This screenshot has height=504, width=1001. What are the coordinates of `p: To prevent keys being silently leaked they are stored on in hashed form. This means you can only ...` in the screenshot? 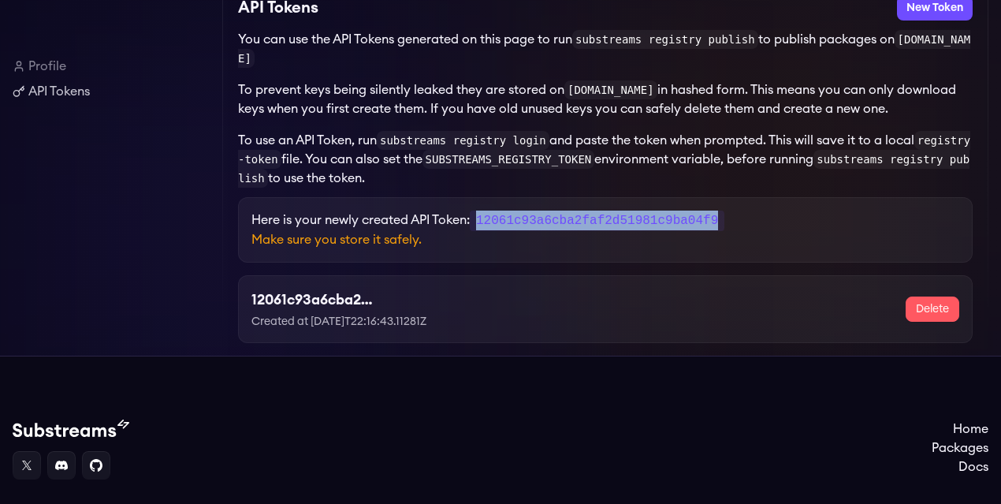 It's located at (605, 99).